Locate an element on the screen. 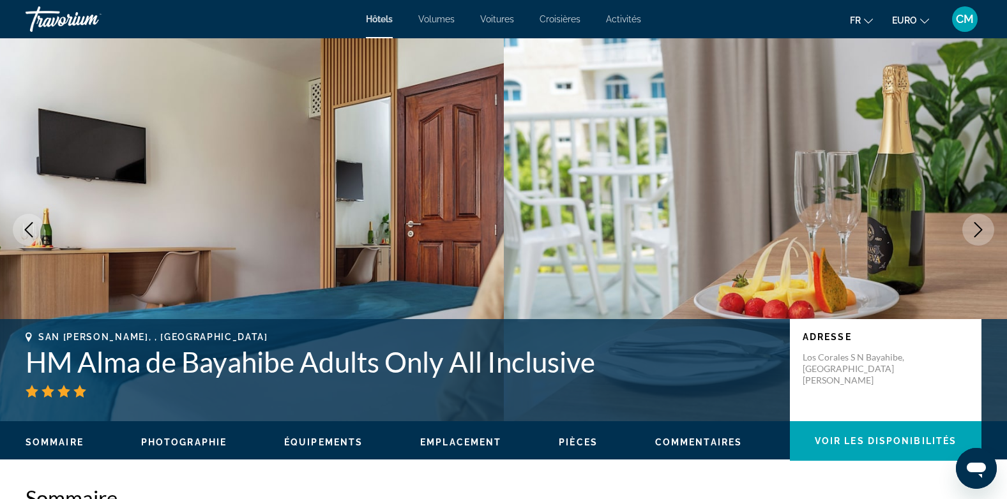  span: Fr is located at coordinates (855, 20).